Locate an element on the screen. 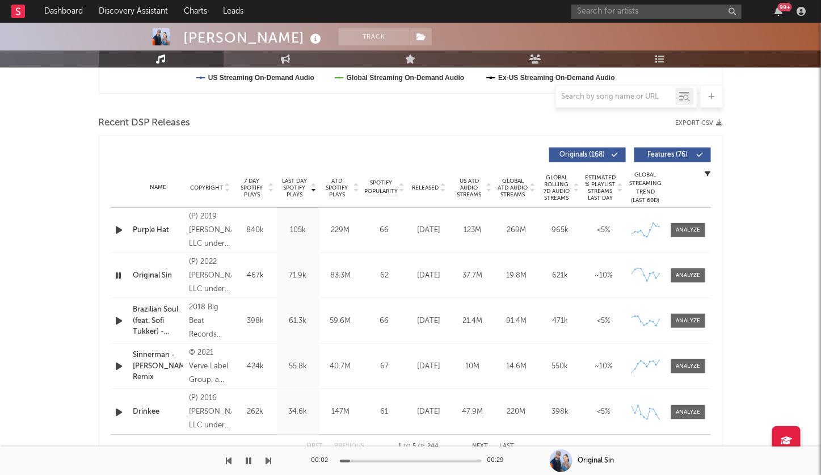 This screenshot has width=821, height=475. div: 229M is located at coordinates (340, 230).